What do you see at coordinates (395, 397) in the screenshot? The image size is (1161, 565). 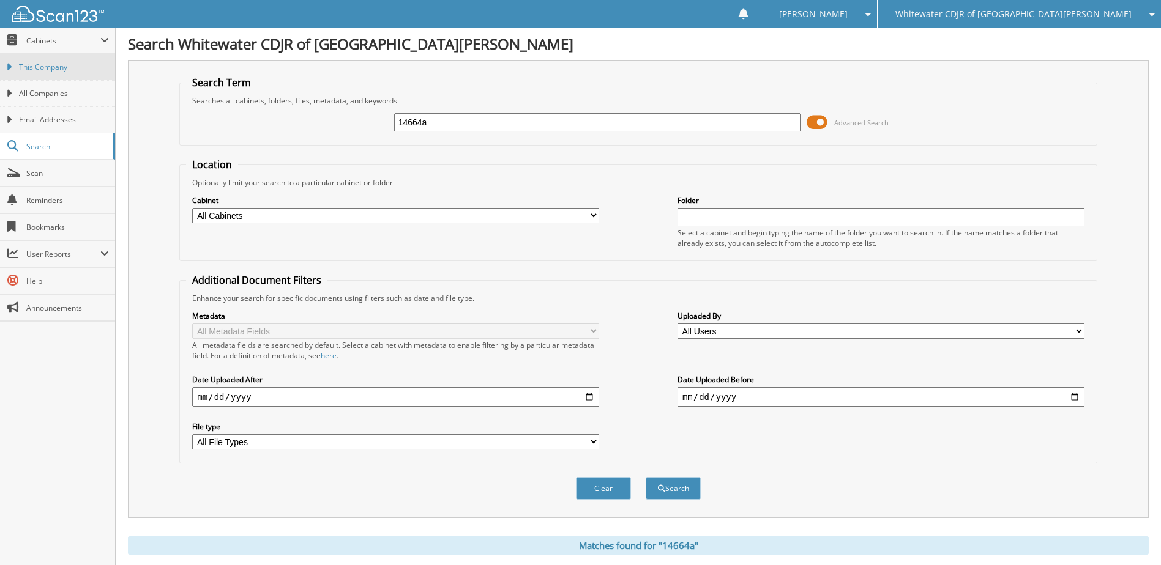 I see `input: start` at bounding box center [395, 397].